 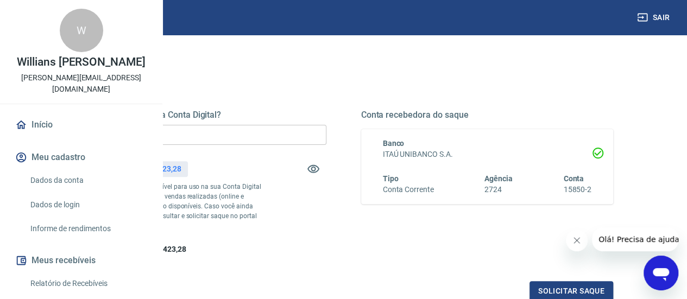 I want to click on h6: 15850-2, so click(x=577, y=190).